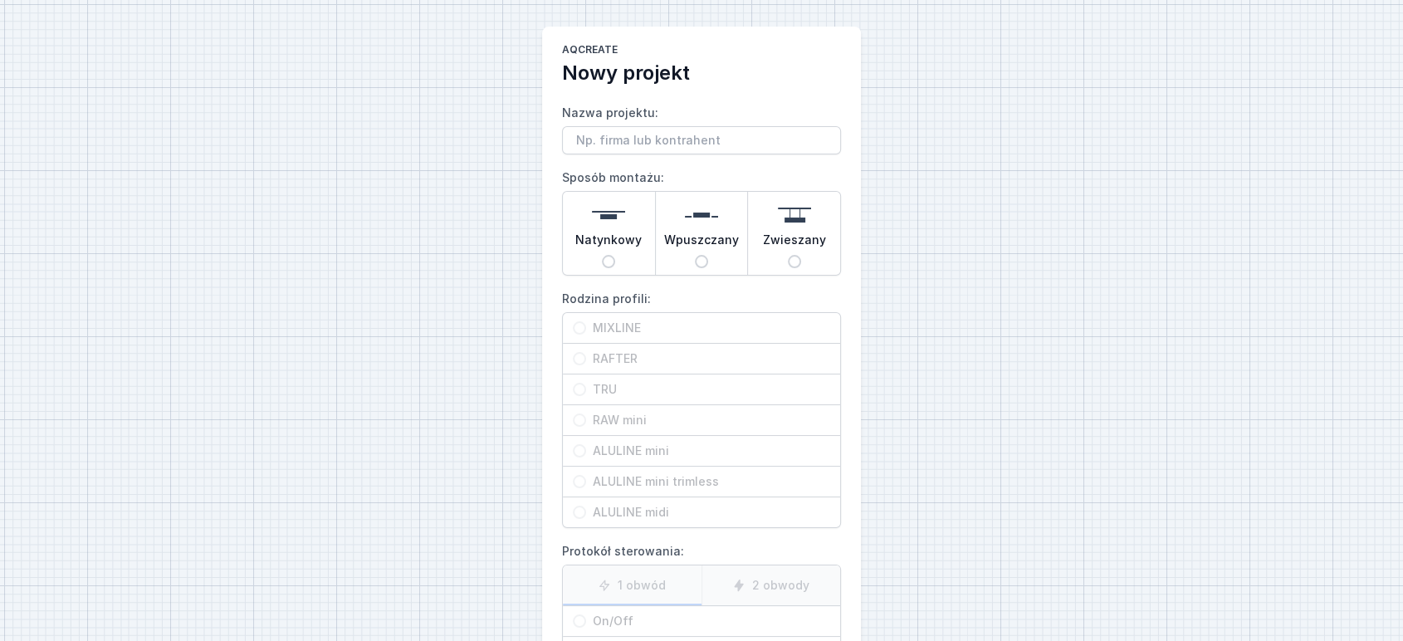  I want to click on img: suspended.svg, so click(795, 215).